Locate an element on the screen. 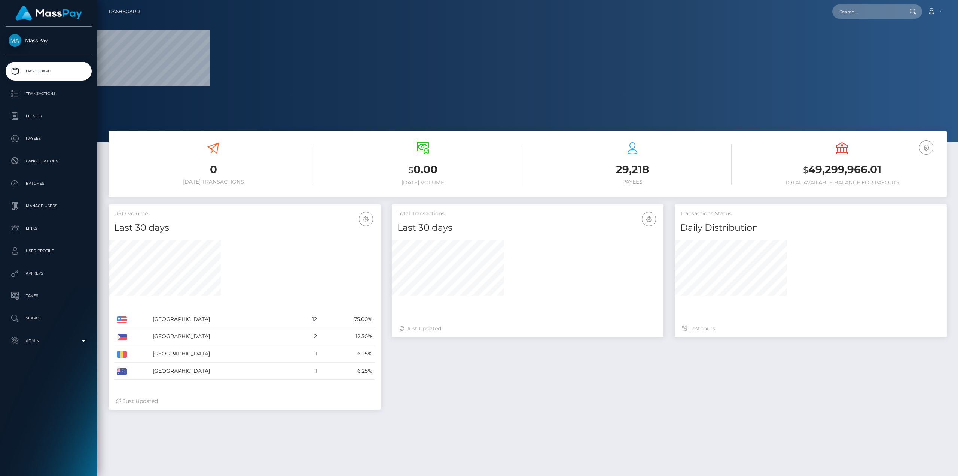  td: 2 is located at coordinates (308, 336).